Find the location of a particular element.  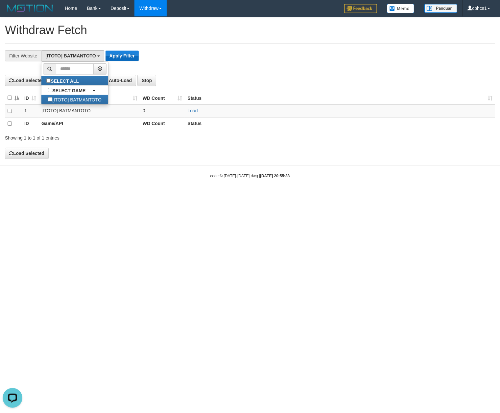

button: Apply Filter is located at coordinates (122, 56).